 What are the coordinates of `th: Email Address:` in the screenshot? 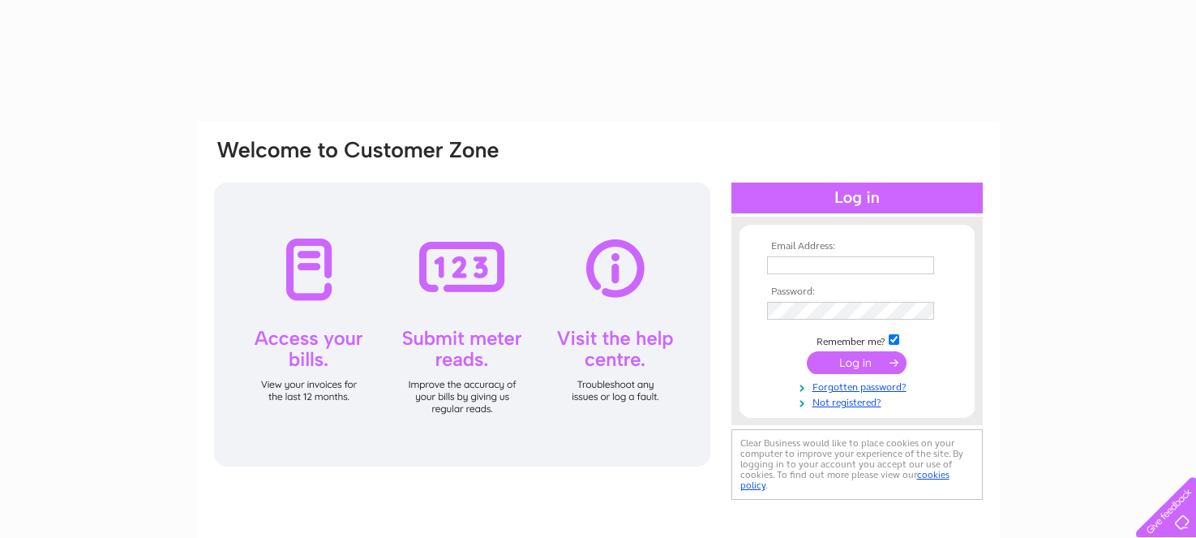 It's located at (857, 247).